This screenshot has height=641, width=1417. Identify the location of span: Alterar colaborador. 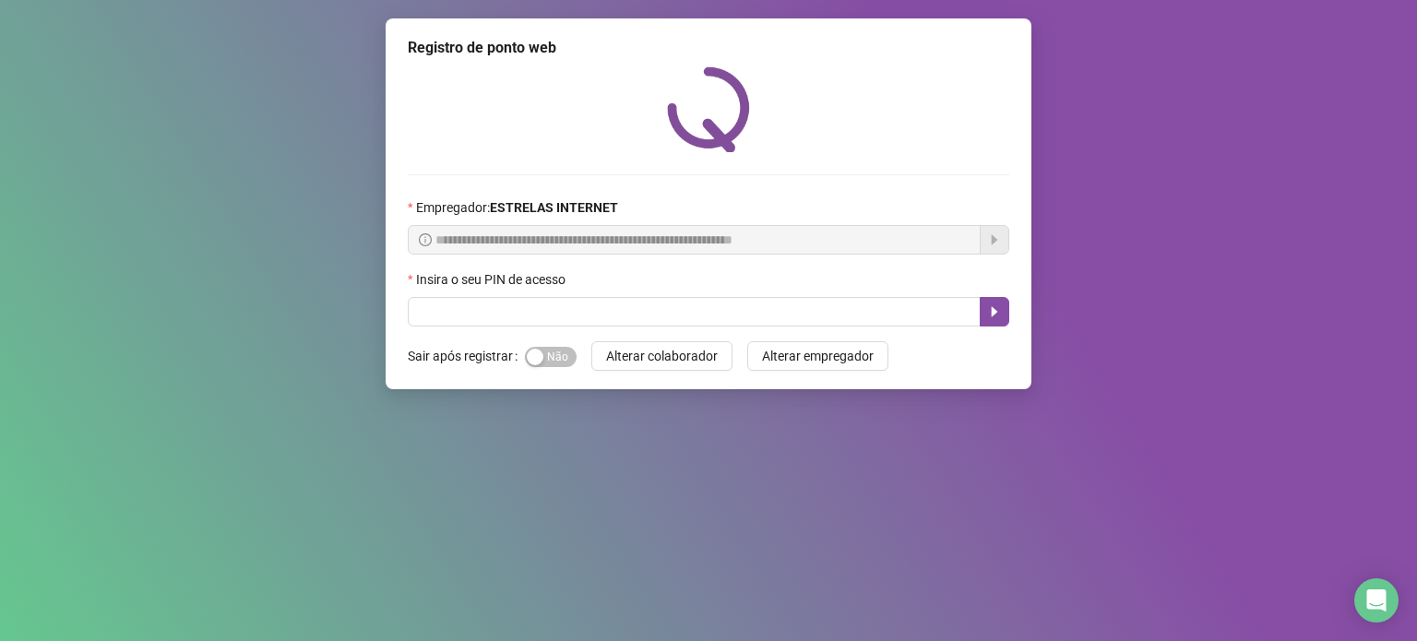
(661, 356).